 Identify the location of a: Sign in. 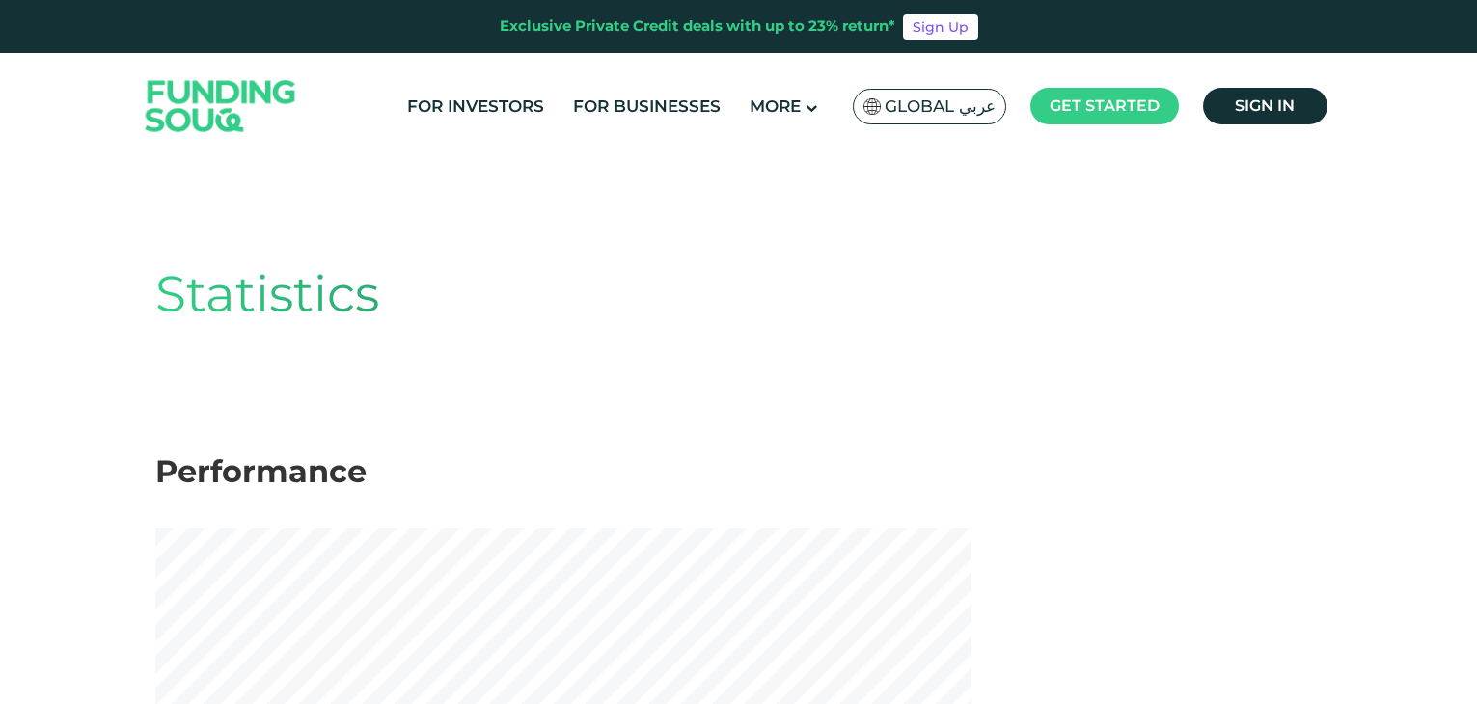
(1265, 106).